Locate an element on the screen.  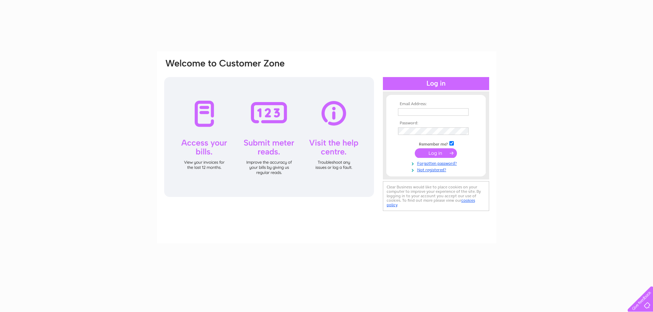
a: Not registered? is located at coordinates (437, 169).